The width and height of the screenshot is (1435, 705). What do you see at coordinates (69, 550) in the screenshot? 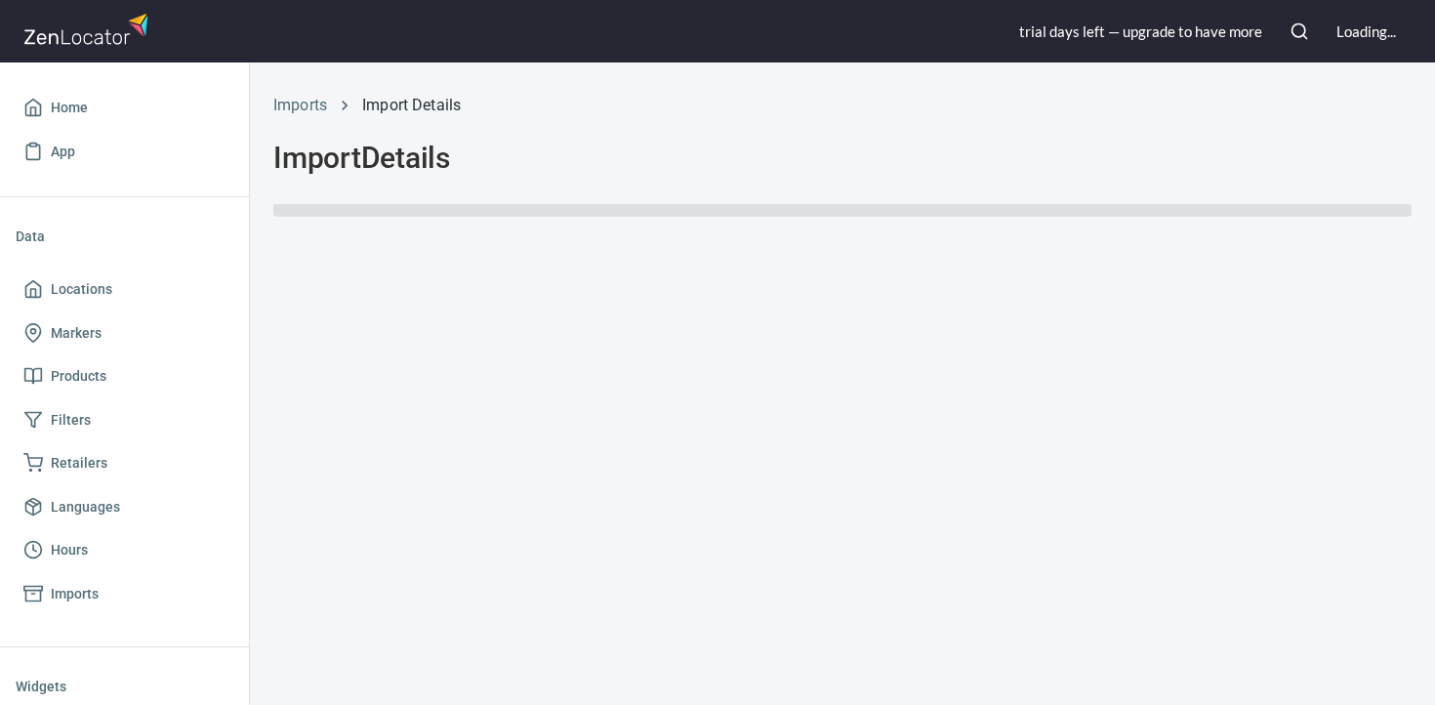
I see `span: Hours` at bounding box center [69, 550].